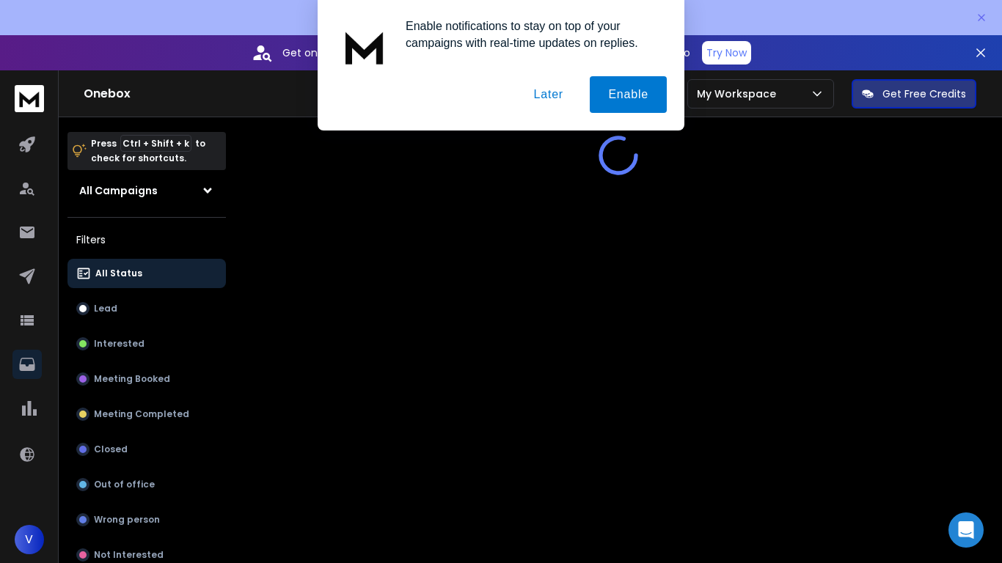 This screenshot has height=563, width=1002. I want to click on h1: All Campaigns, so click(118, 191).